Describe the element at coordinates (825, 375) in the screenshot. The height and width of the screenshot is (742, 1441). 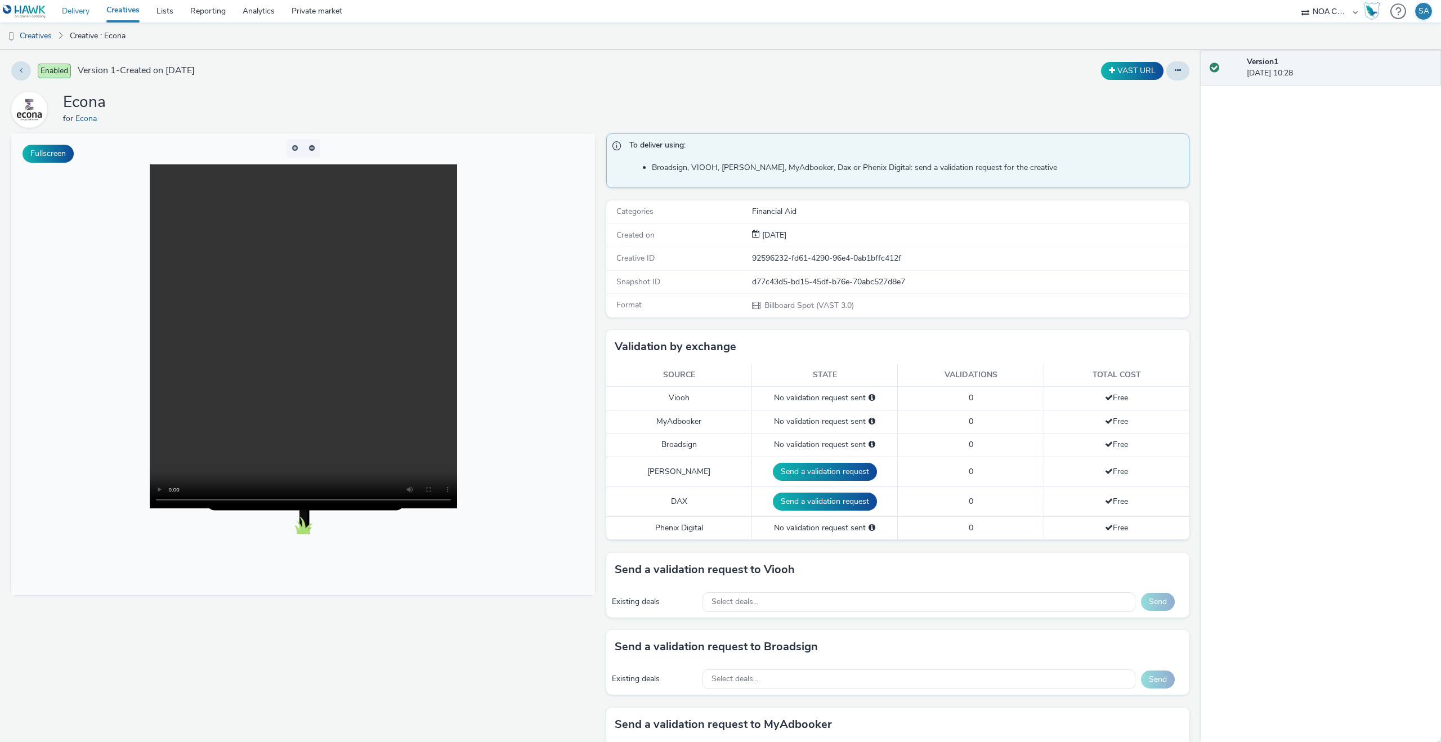
I see `th: State` at that location.